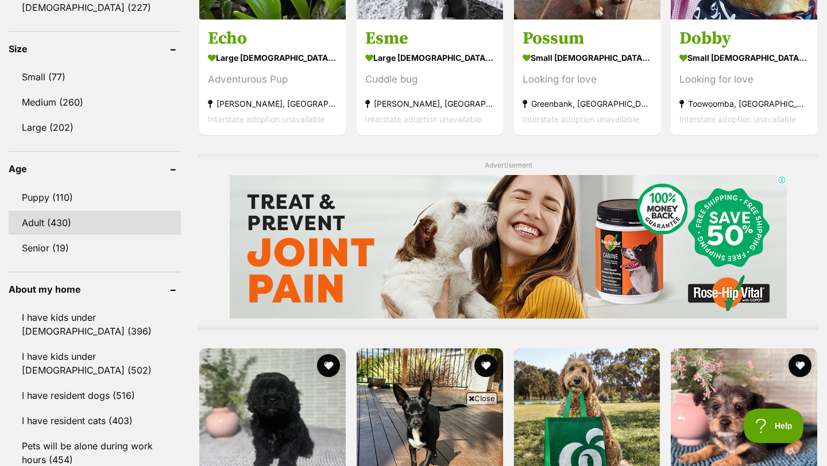 The image size is (827, 466). What do you see at coordinates (272, 38) in the screenshot?
I see `h3: Echo` at bounding box center [272, 38].